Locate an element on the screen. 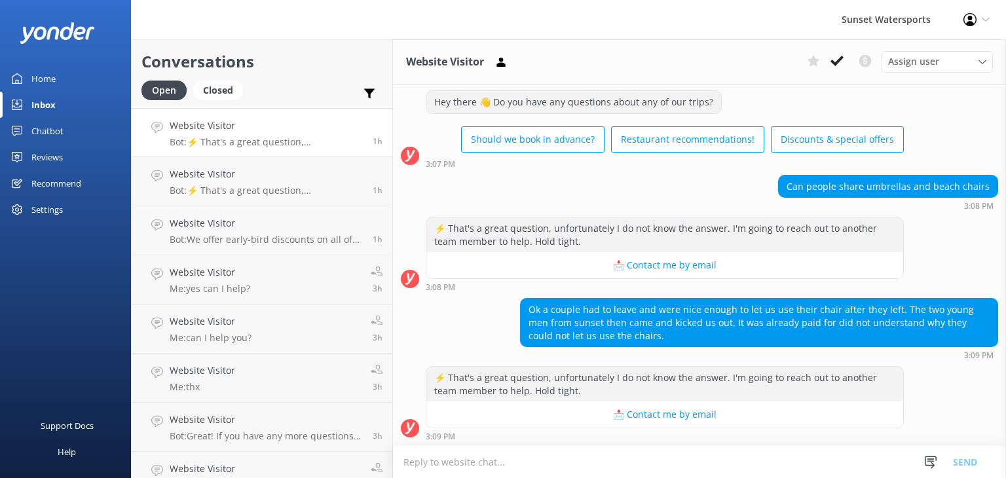  div: Sep 26 2025 02:07pm (UTC -05:00) America/Cancun is located at coordinates (665, 164).